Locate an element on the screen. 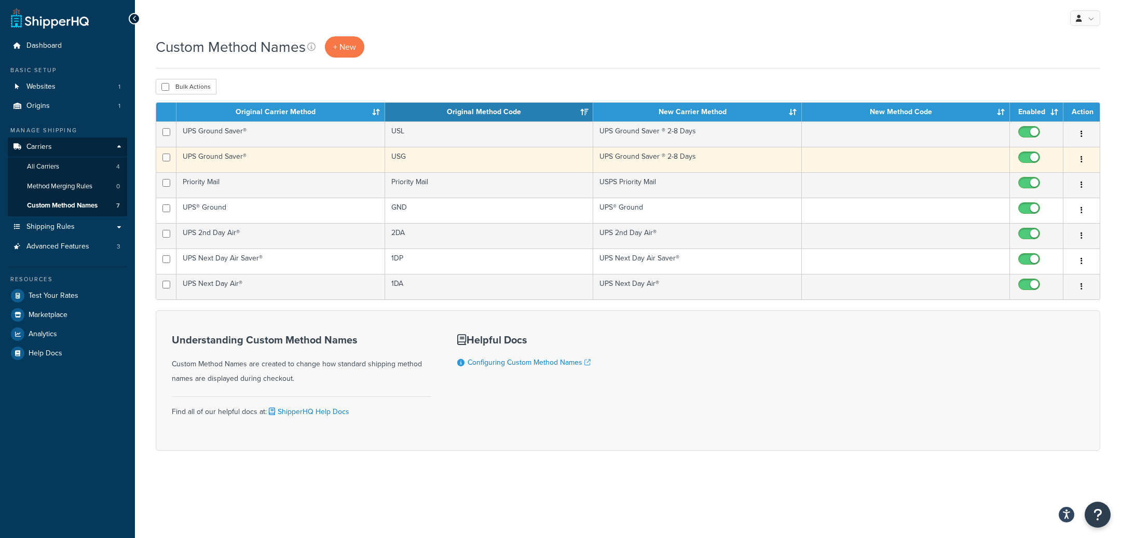  a: + New is located at coordinates (345, 47).